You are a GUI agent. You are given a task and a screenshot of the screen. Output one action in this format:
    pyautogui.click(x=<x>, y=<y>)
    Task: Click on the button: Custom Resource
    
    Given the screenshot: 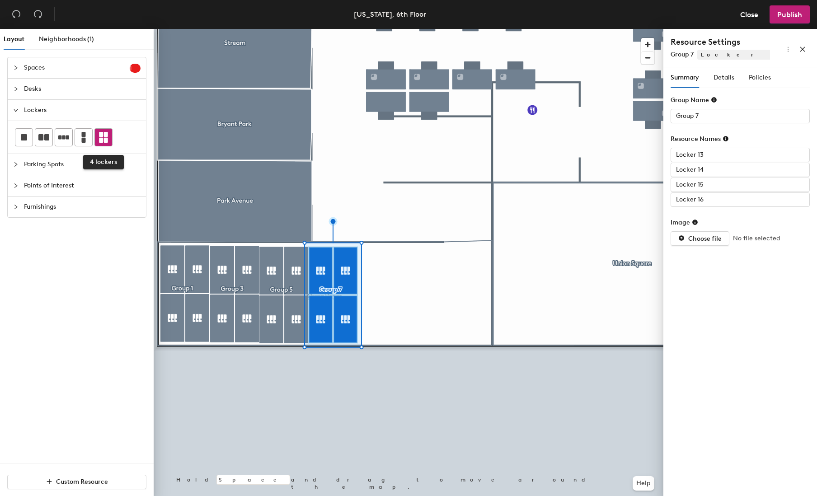 What is the action you would take?
    pyautogui.click(x=77, y=482)
    